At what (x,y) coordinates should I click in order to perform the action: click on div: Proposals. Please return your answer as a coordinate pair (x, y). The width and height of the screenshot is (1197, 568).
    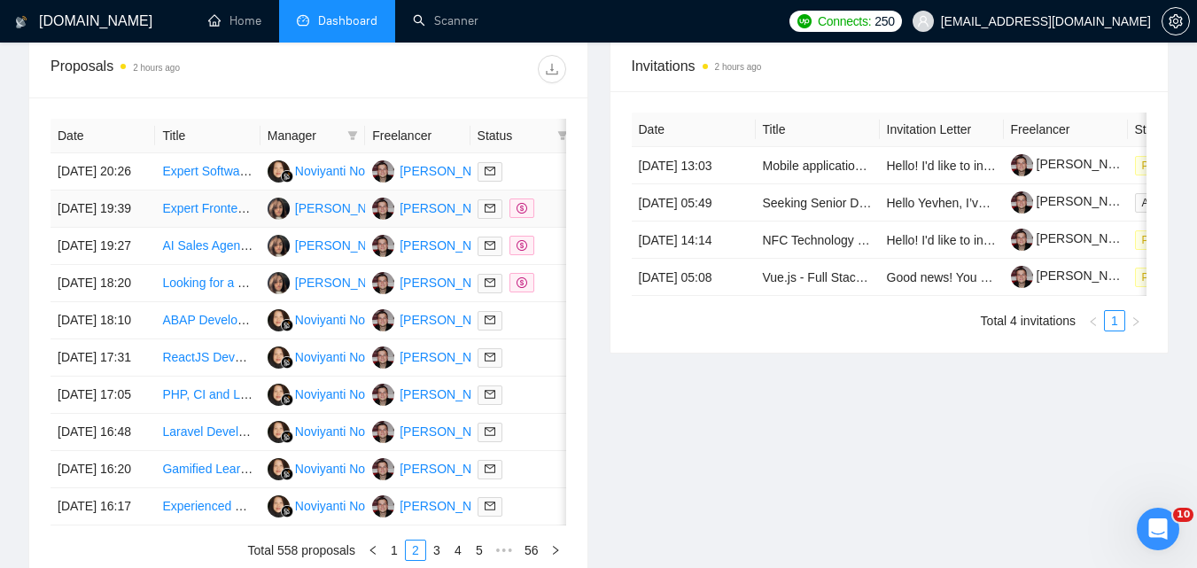
    Looking at the image, I should click on (179, 69).